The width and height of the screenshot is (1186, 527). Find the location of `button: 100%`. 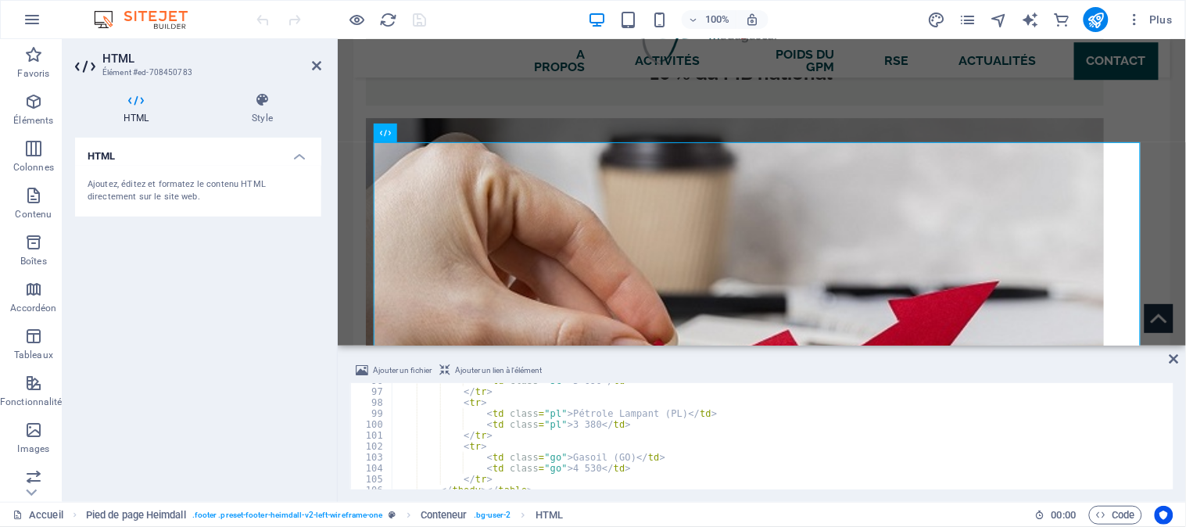

button: 100% is located at coordinates (709, 20).